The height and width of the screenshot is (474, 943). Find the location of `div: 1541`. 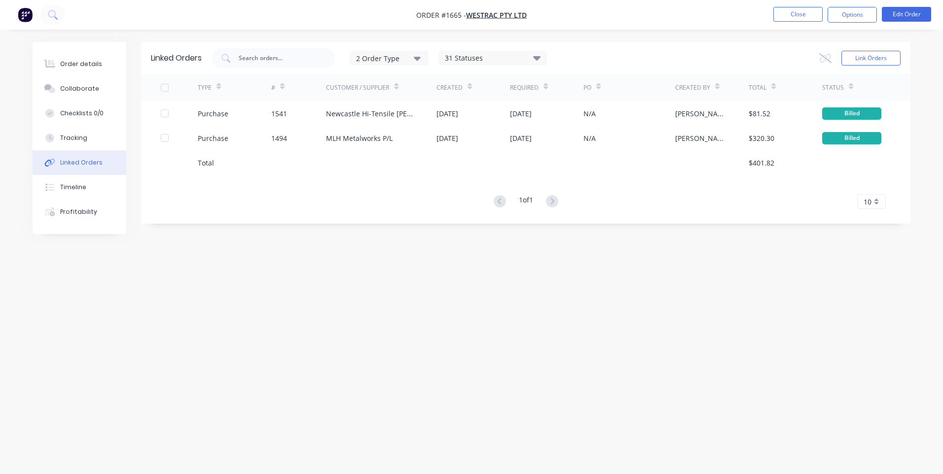

div: 1541 is located at coordinates (279, 113).